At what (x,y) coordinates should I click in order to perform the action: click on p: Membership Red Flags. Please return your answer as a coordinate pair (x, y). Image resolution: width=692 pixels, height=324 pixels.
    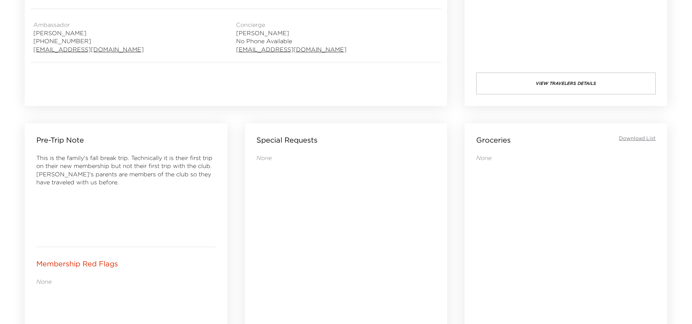
    Looking at the image, I should click on (77, 264).